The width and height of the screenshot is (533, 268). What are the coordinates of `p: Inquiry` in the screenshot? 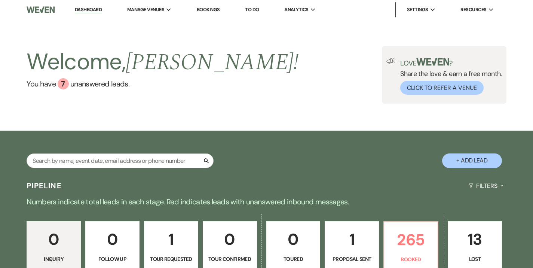 It's located at (53, 259).